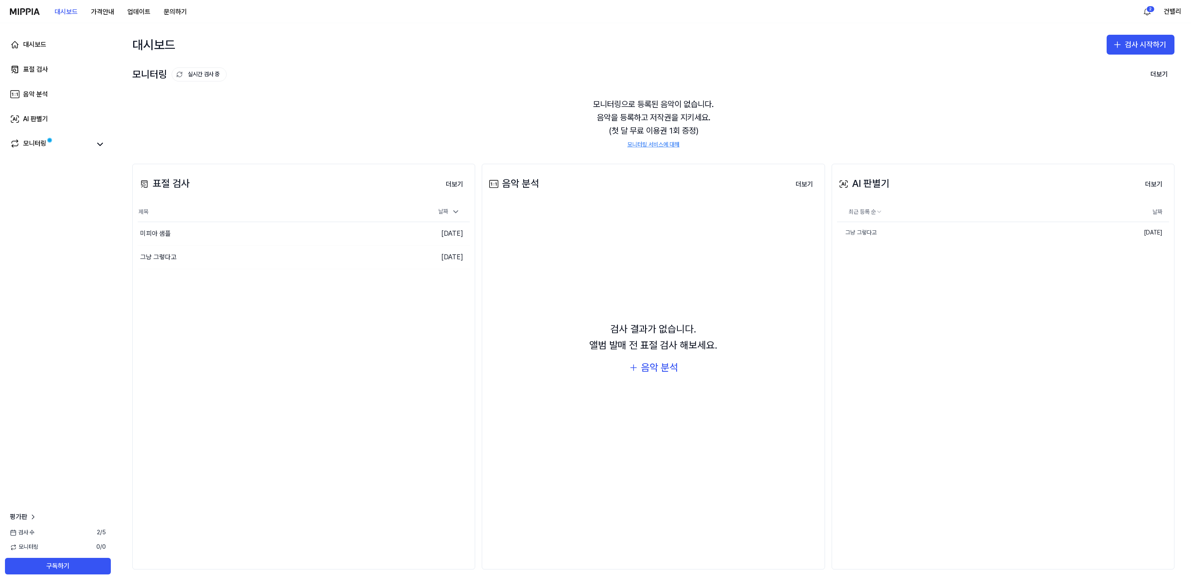 This screenshot has width=1191, height=586. I want to click on a: 가격안내, so click(103, 12).